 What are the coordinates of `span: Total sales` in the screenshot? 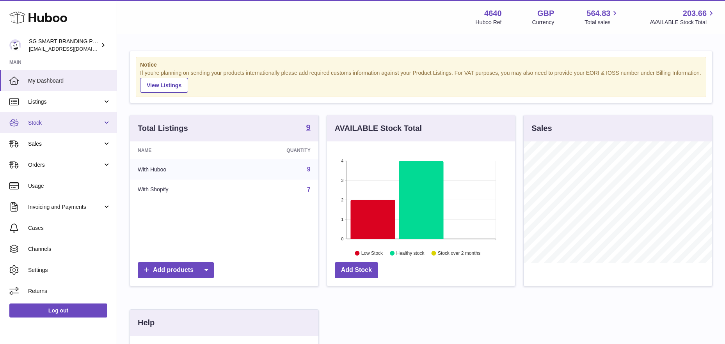 It's located at (601, 22).